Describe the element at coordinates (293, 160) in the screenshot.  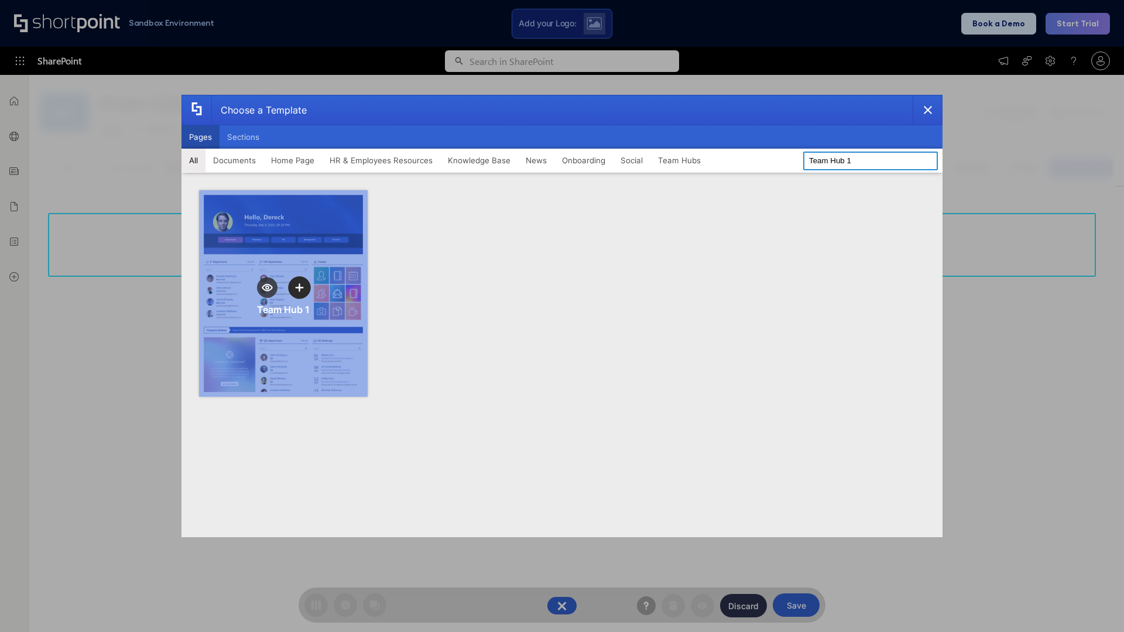
I see `button: Home Page` at that location.